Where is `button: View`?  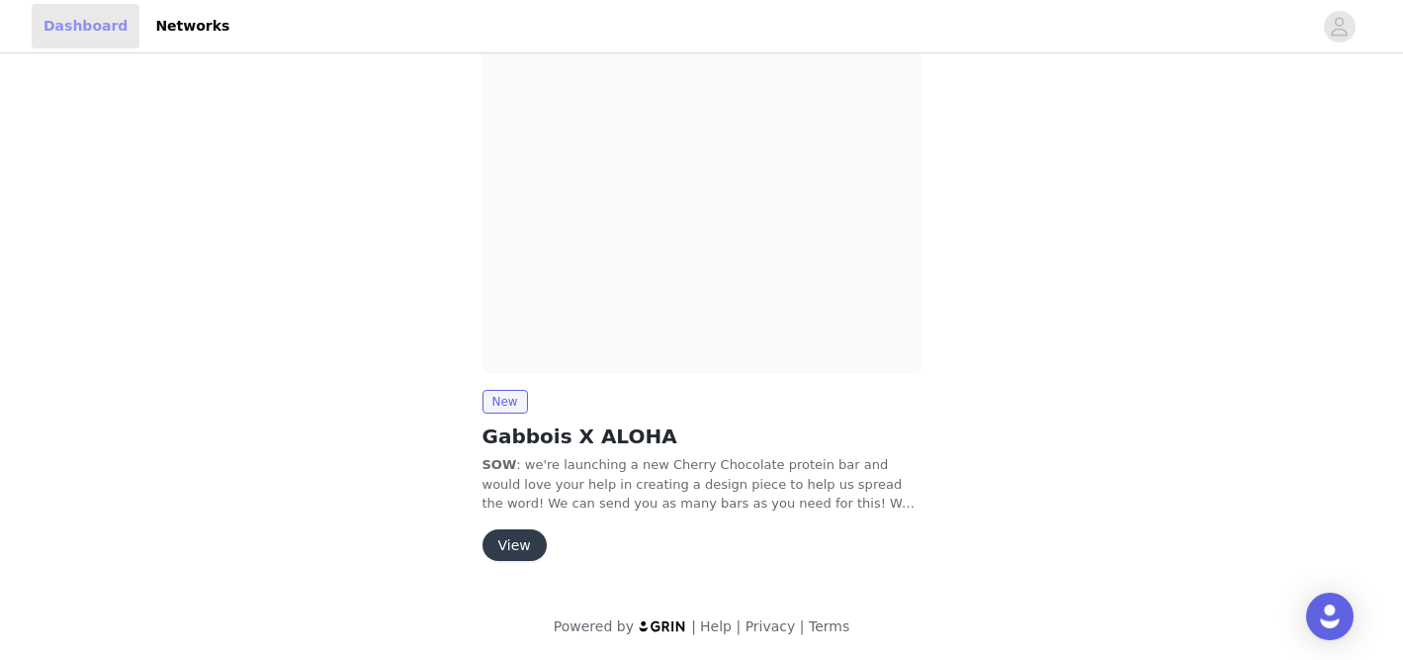
button: View is located at coordinates (514, 545).